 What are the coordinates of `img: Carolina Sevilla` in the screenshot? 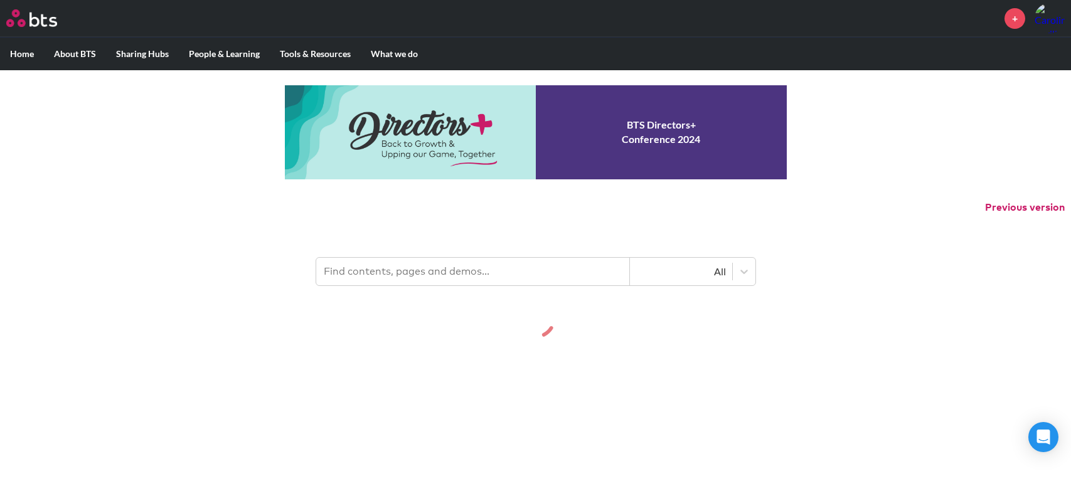 It's located at (1050, 18).